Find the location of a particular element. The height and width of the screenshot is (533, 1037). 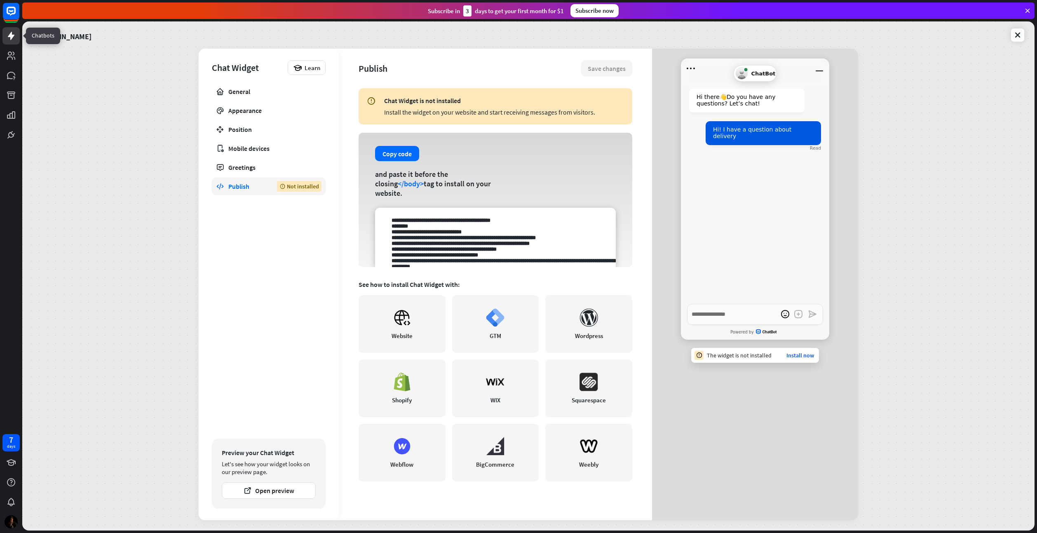

div: Chat Widget is not installed is located at coordinates (504, 101).